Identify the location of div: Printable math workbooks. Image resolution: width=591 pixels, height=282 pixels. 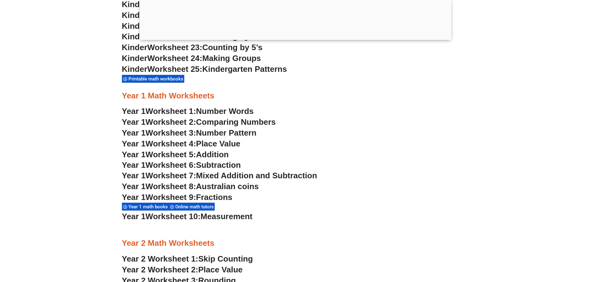
(153, 79).